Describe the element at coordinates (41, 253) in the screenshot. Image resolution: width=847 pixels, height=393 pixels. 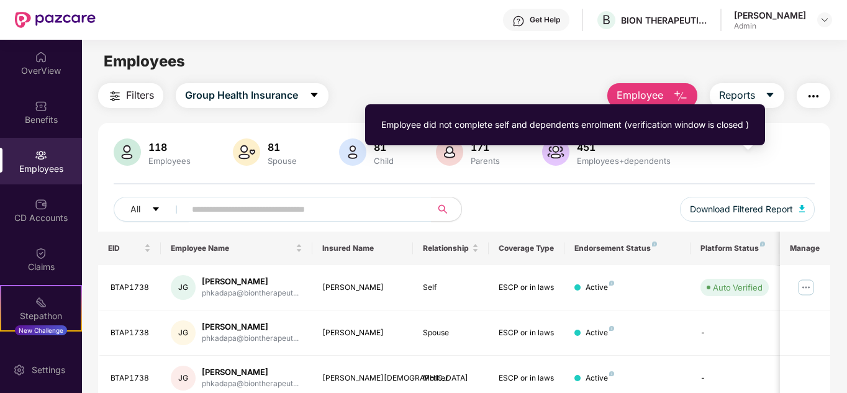
I see `img: svg+xml;base64,PHN2ZyBpZD0iQ2xhaW0iIHhtbG5zPSJodHRwOi8vd3d3LnczLm9yZy8yMDAwL3N2ZyIgd2lkdGg9IjIwIi...` at that location.